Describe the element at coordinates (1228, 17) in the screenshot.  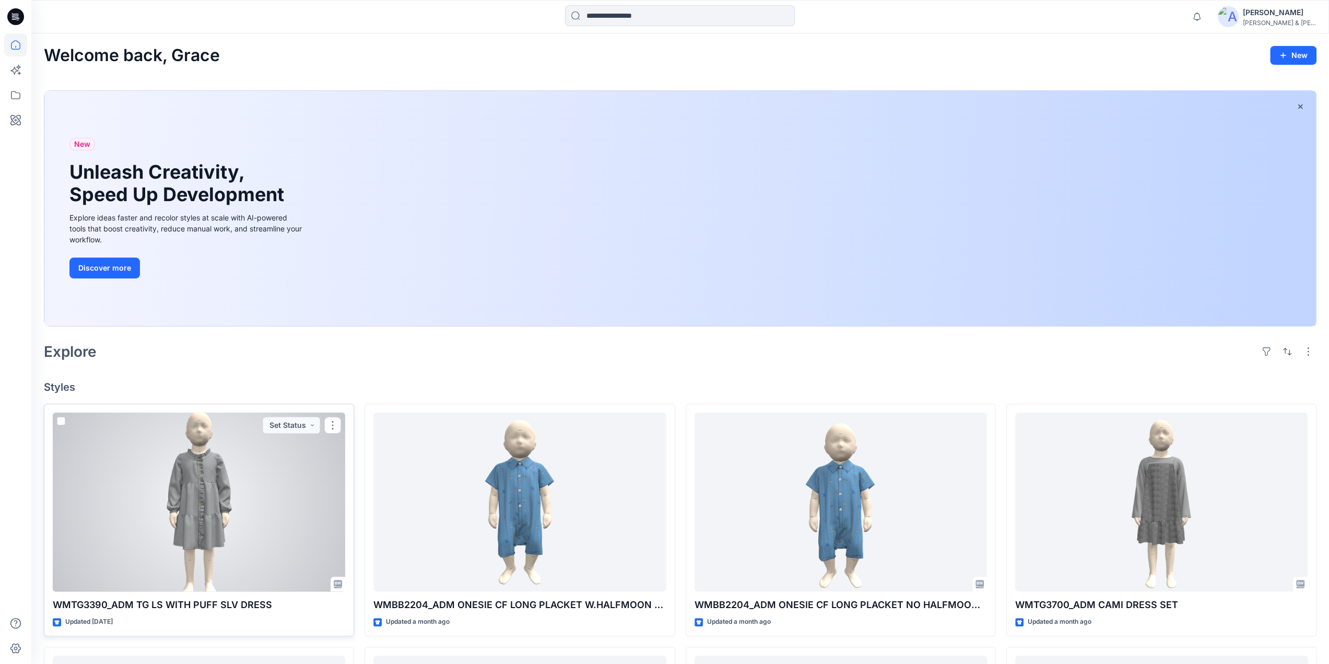
I see `img: avatar` at that location.